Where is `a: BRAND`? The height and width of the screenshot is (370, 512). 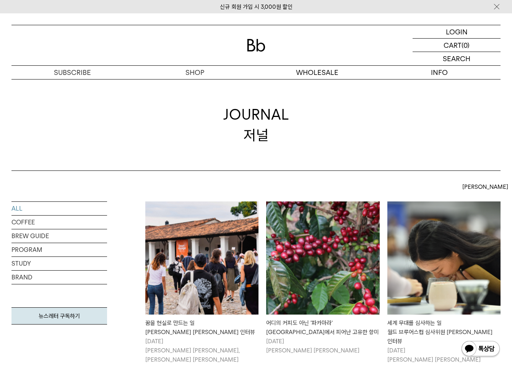 a: BRAND is located at coordinates (59, 277).